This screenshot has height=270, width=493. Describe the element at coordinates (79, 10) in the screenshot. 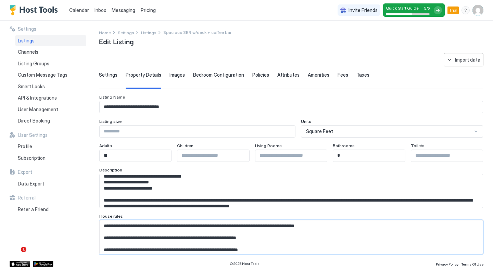

I see `a: Calendar` at that location.